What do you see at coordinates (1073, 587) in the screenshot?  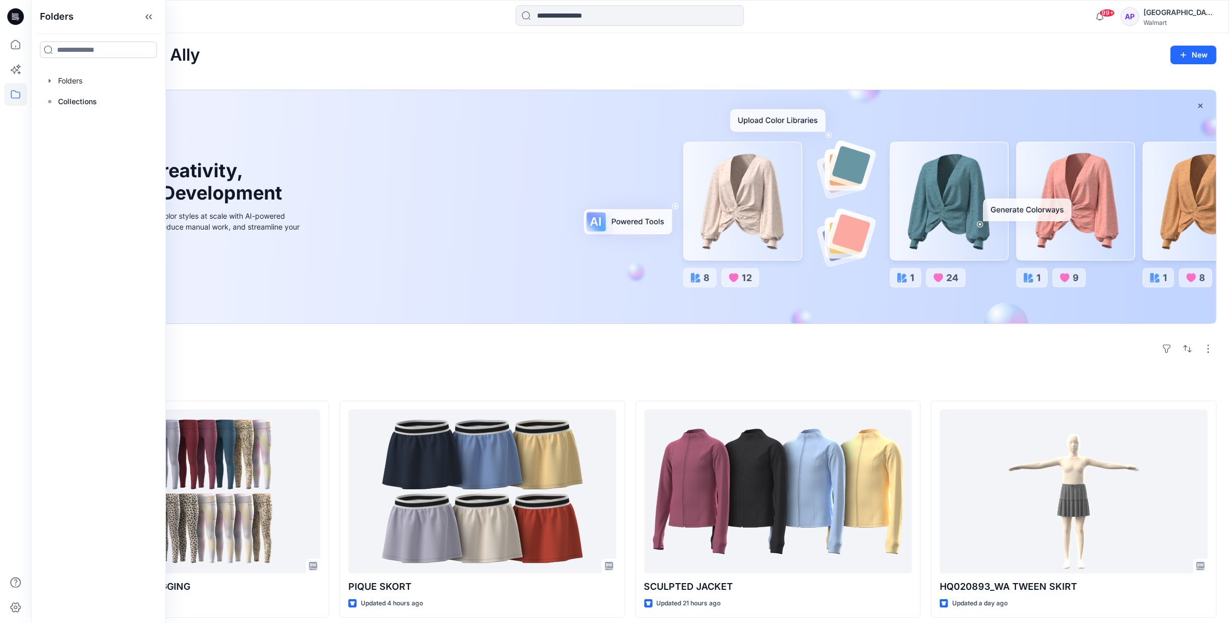 I see `p: HQ020893_WA TWEEN SKIRT` at bounding box center [1073, 587].